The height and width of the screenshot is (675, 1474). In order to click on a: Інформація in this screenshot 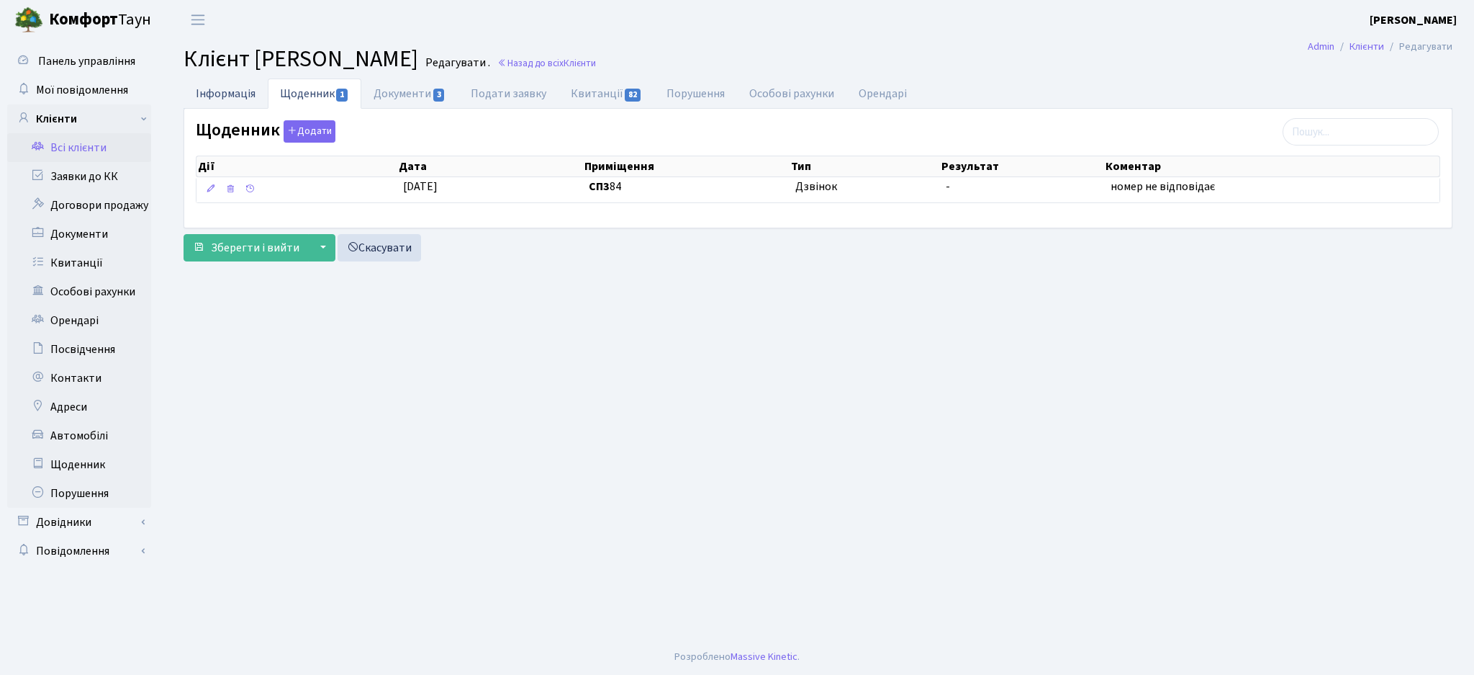, I will do `click(225, 93)`.